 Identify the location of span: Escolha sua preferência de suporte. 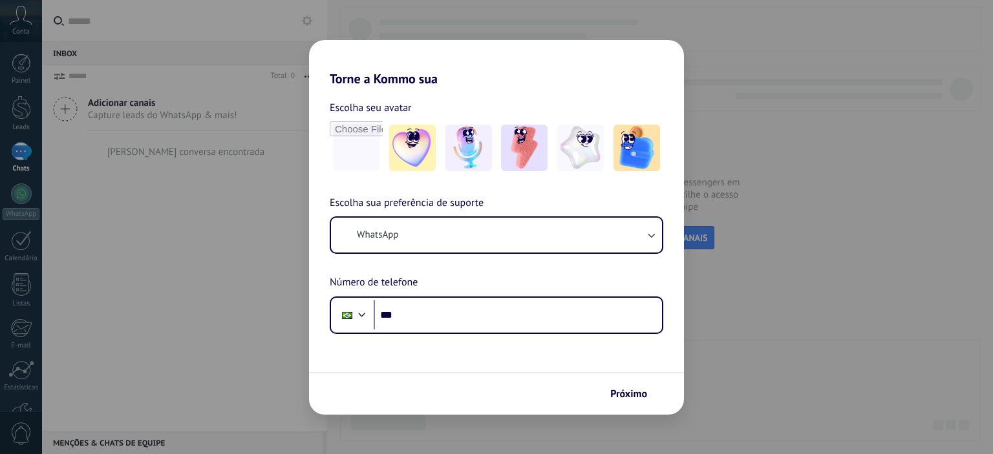
(407, 204).